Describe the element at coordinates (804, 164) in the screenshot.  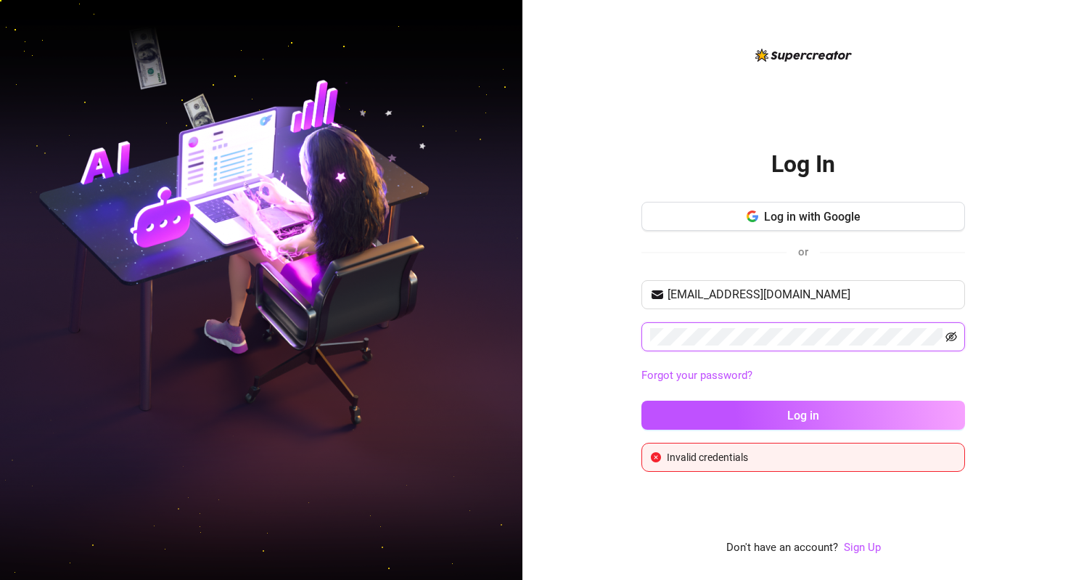
I see `h2: Log In` at that location.